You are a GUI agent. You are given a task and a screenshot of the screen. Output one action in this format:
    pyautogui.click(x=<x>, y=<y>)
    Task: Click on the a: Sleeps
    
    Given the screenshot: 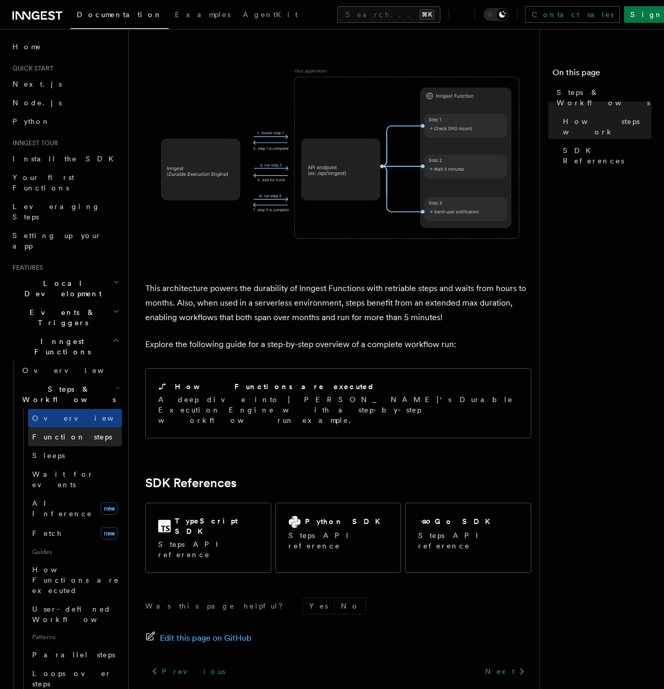 What is the action you would take?
    pyautogui.click(x=75, y=455)
    